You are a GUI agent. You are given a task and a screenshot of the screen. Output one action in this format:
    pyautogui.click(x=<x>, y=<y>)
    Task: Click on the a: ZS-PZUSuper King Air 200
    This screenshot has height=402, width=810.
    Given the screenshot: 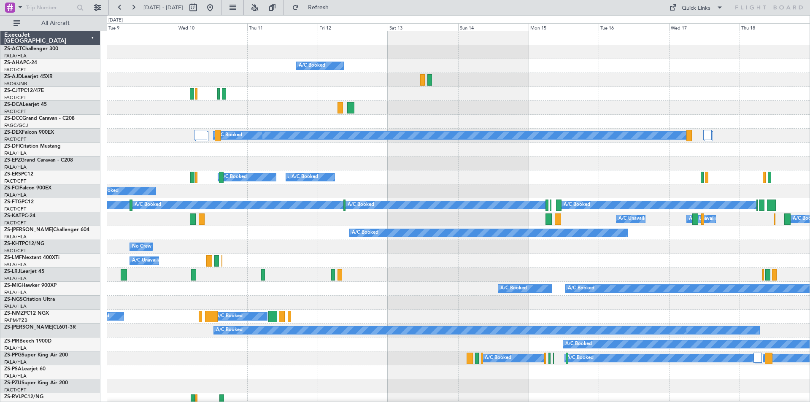 What is the action you would take?
    pyautogui.click(x=36, y=383)
    